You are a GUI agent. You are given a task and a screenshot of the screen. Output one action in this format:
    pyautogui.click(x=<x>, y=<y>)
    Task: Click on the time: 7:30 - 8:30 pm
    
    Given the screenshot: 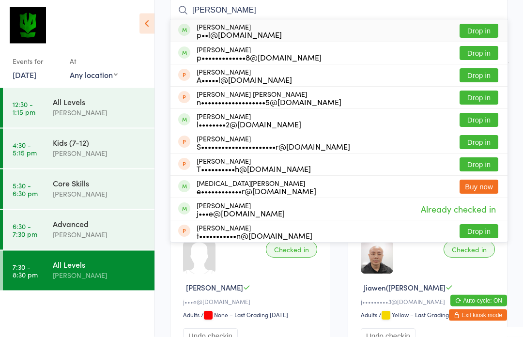 What is the action you would take?
    pyautogui.click(x=25, y=271)
    